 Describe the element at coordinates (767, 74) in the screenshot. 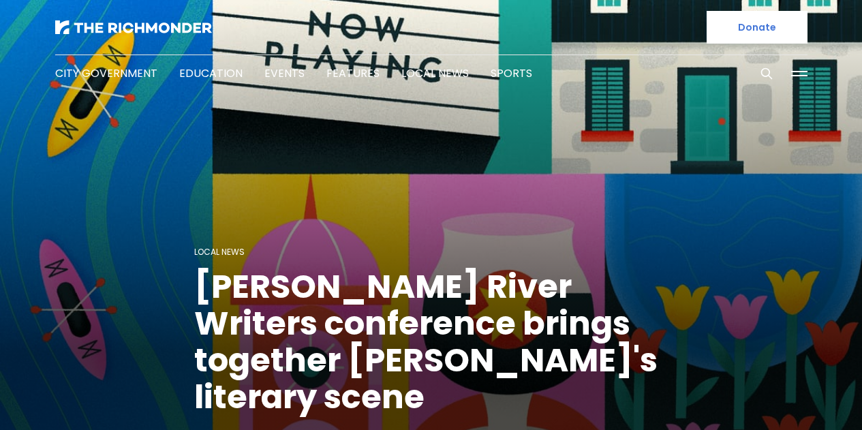

I see `button: Search this site` at that location.